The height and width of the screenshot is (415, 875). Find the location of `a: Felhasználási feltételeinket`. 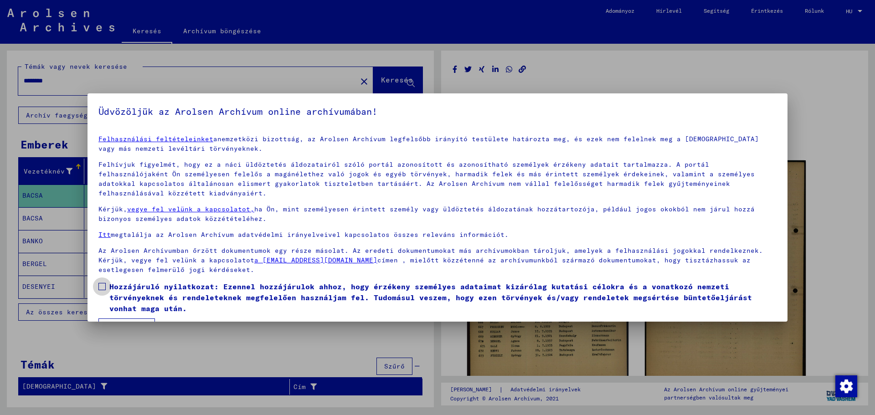

a: Felhasználási feltételeinket is located at coordinates (156, 139).